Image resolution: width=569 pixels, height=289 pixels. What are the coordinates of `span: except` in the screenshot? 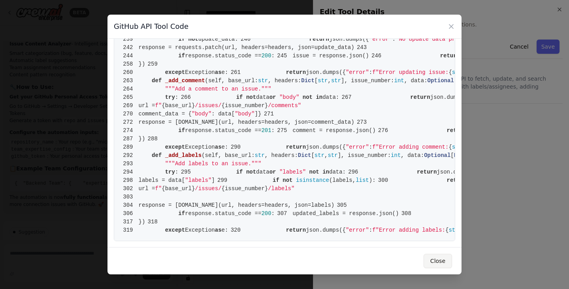 It's located at (175, 230).